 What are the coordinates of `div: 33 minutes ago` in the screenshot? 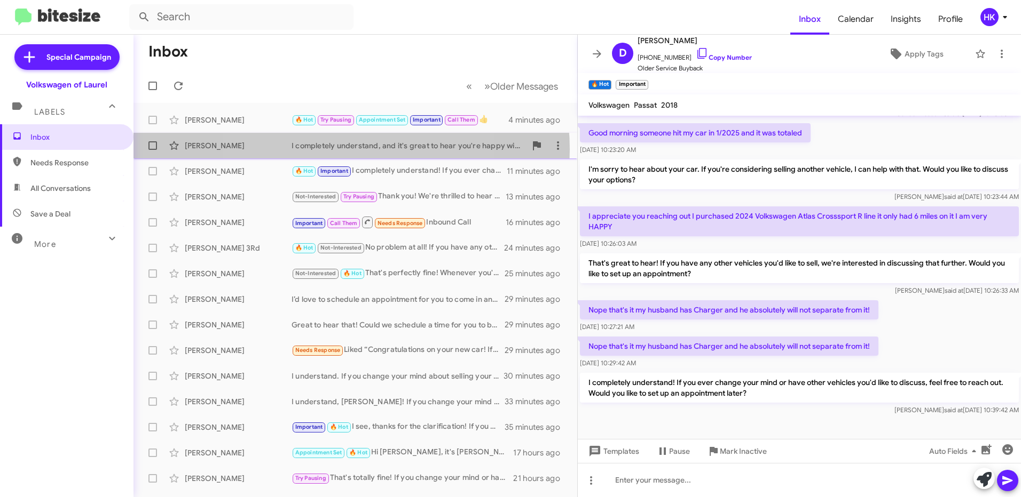 It's located at (536, 402).